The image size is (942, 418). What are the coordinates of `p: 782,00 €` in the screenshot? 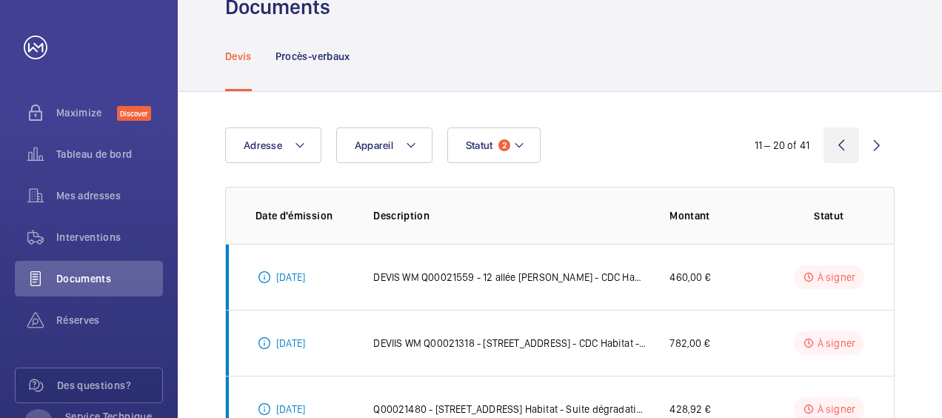 It's located at (689, 343).